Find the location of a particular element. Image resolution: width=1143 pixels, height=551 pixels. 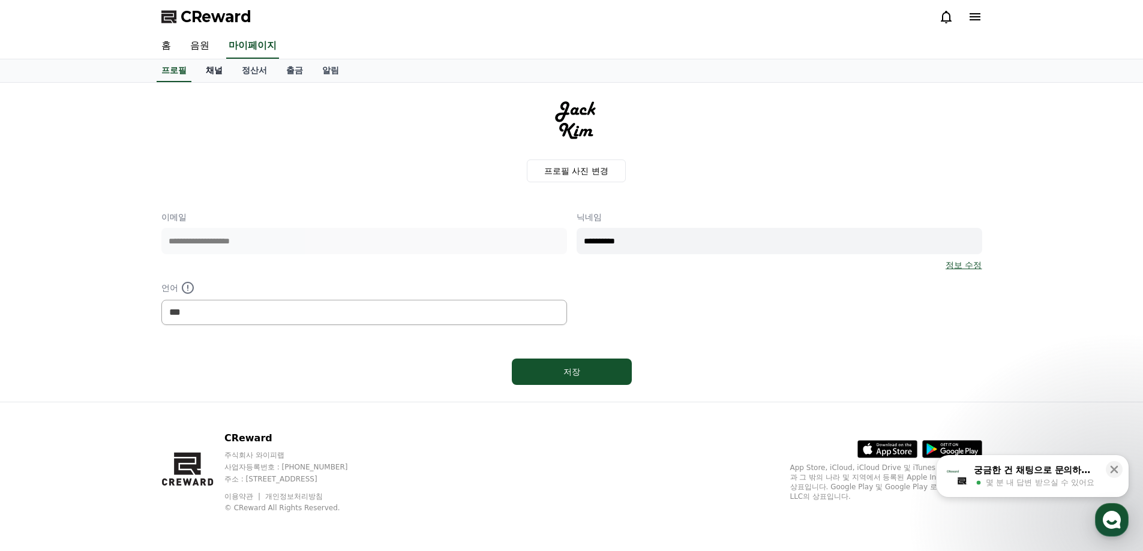

span: 설정 is located at coordinates (193, 403).